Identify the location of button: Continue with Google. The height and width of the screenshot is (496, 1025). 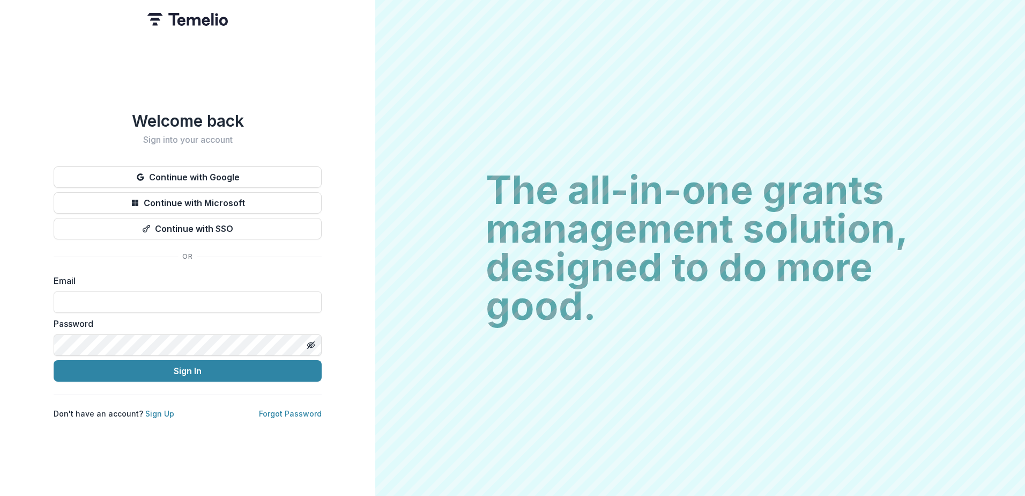
(188, 177).